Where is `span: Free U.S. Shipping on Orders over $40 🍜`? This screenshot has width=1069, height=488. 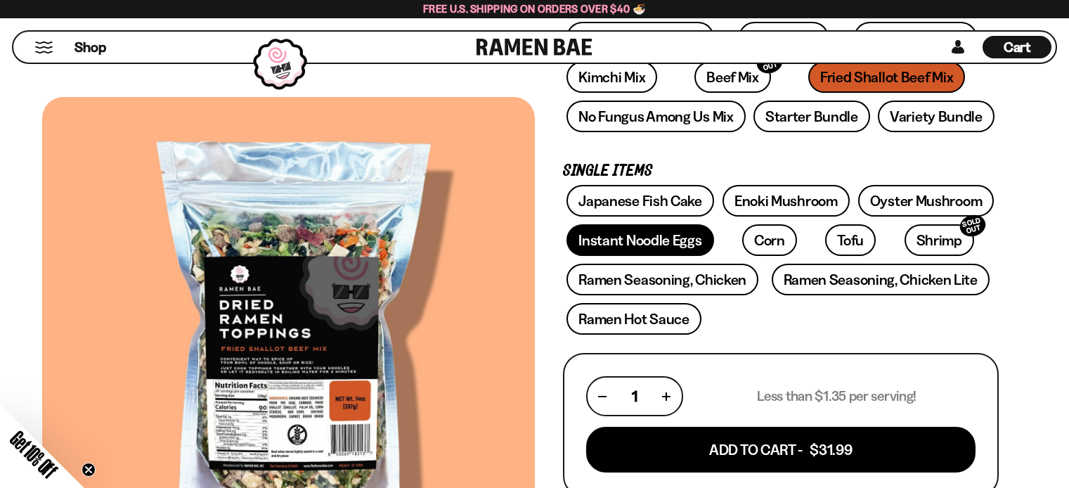
span: Free U.S. Shipping on Orders over $40 🍜 is located at coordinates (534, 8).